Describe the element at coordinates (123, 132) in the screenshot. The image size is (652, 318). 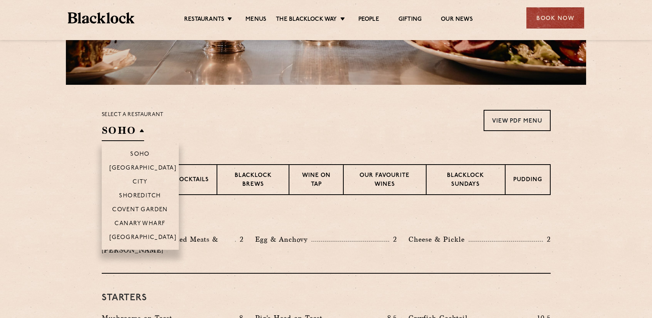
I see `h2: SOHO` at that location.